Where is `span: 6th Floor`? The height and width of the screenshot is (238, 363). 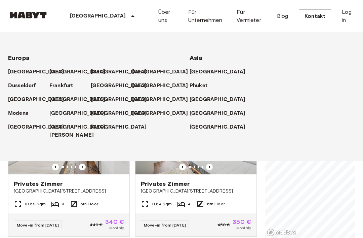 span: 6th Floor is located at coordinates (216, 204).